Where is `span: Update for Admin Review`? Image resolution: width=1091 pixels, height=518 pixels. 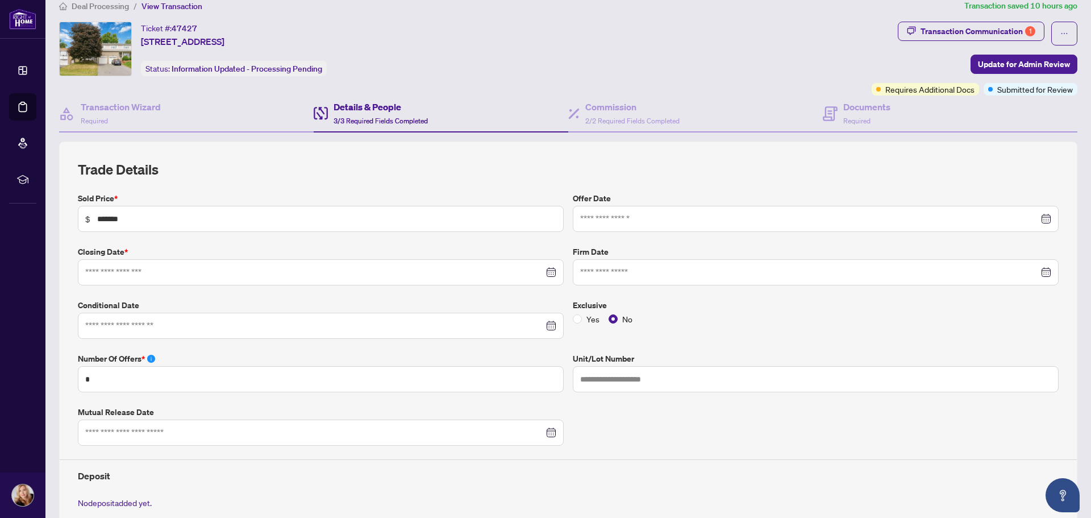
span: Update for Admin Review is located at coordinates (1024, 64).